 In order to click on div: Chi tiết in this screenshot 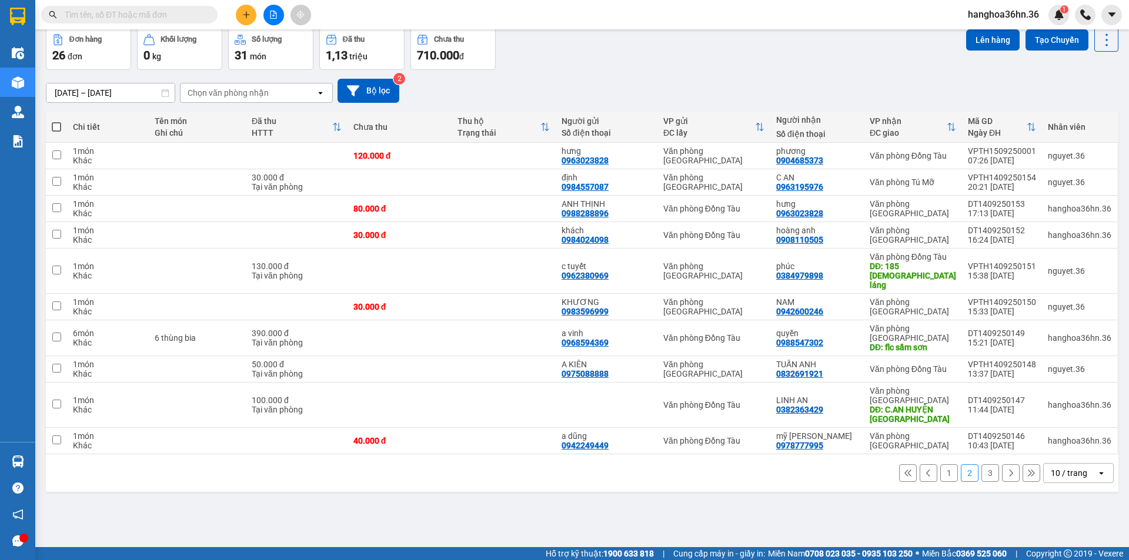, I will do `click(108, 127)`.